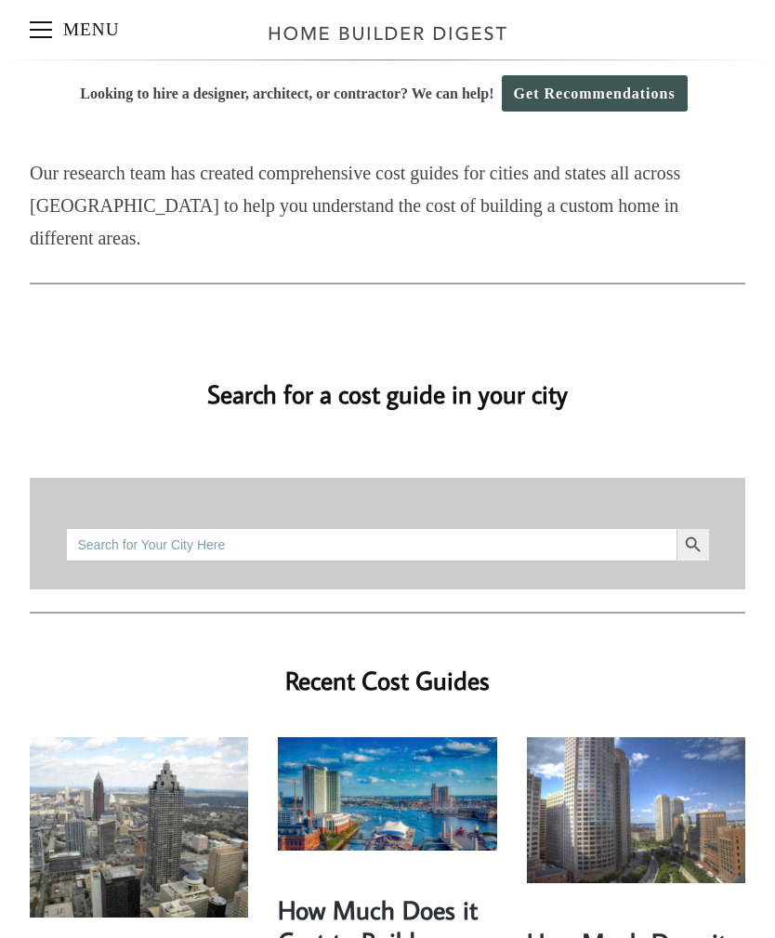 The width and height of the screenshot is (775, 938). What do you see at coordinates (595, 93) in the screenshot?
I see `a: Get Recommendations` at bounding box center [595, 93].